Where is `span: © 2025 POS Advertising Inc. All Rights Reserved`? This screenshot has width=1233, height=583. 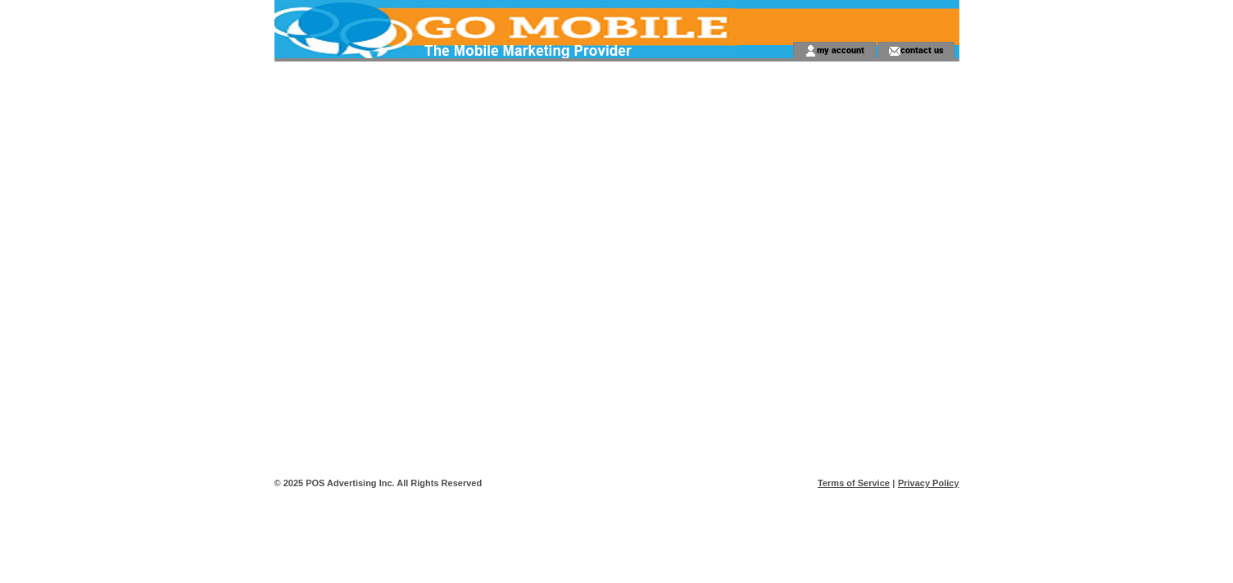 span: © 2025 POS Advertising Inc. All Rights Reserved is located at coordinates (379, 483).